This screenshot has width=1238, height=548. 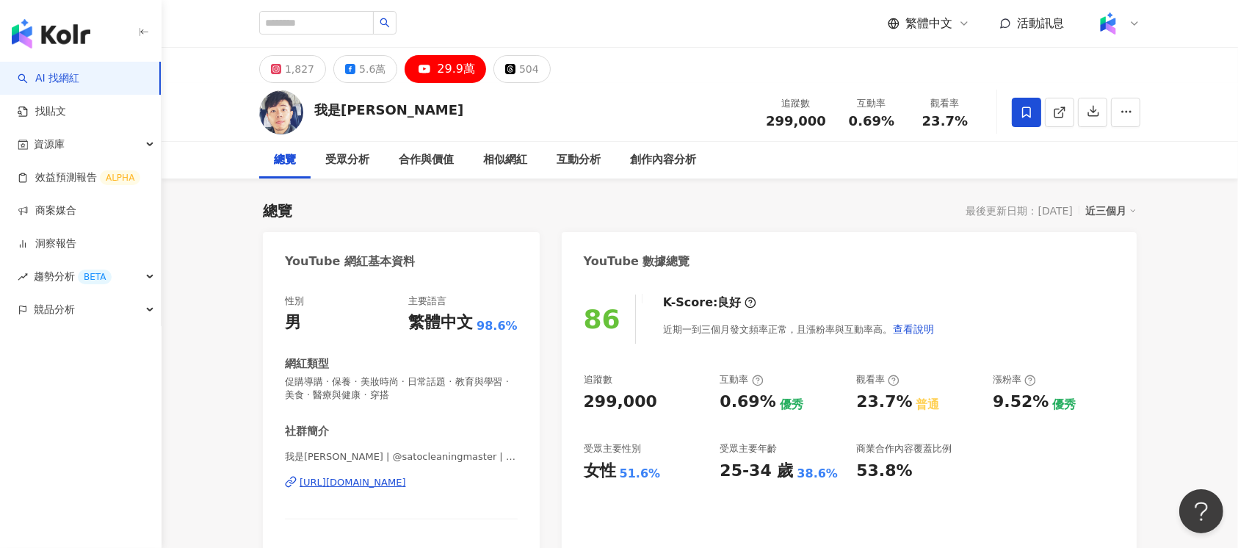 What do you see at coordinates (529, 69) in the screenshot?
I see `div: 504` at bounding box center [529, 69].